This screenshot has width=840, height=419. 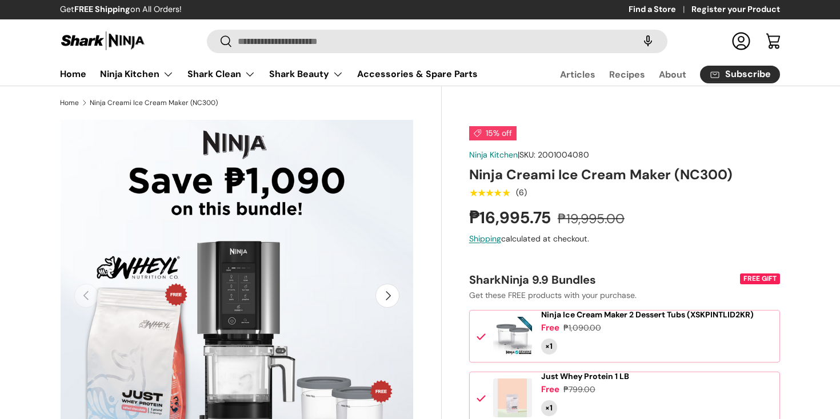 I want to click on a: Ninja Creami Ice Cream Maker (NC300), so click(x=154, y=103).